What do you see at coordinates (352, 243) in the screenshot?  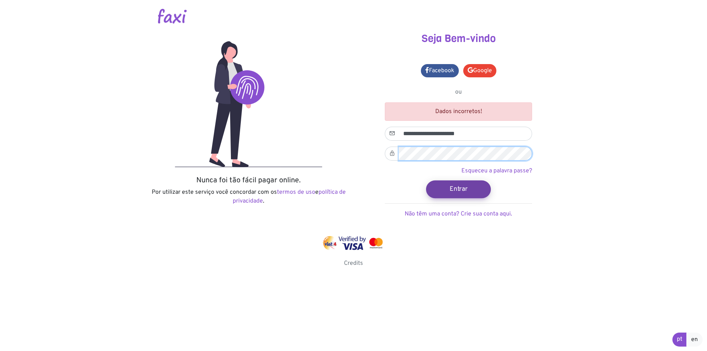 I see `img: visa` at bounding box center [352, 243].